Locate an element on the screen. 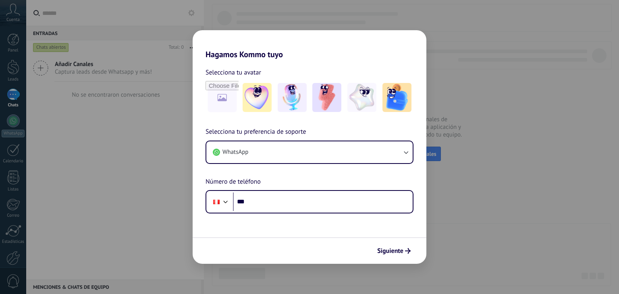 Image resolution: width=619 pixels, height=294 pixels. img: -1.jpeg is located at coordinates (257, 97).